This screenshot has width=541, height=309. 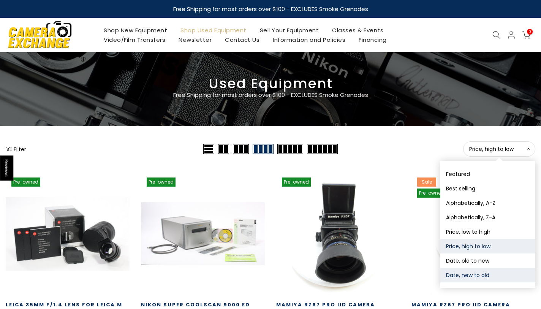 I want to click on a: Shop Used Equipment, so click(x=213, y=30).